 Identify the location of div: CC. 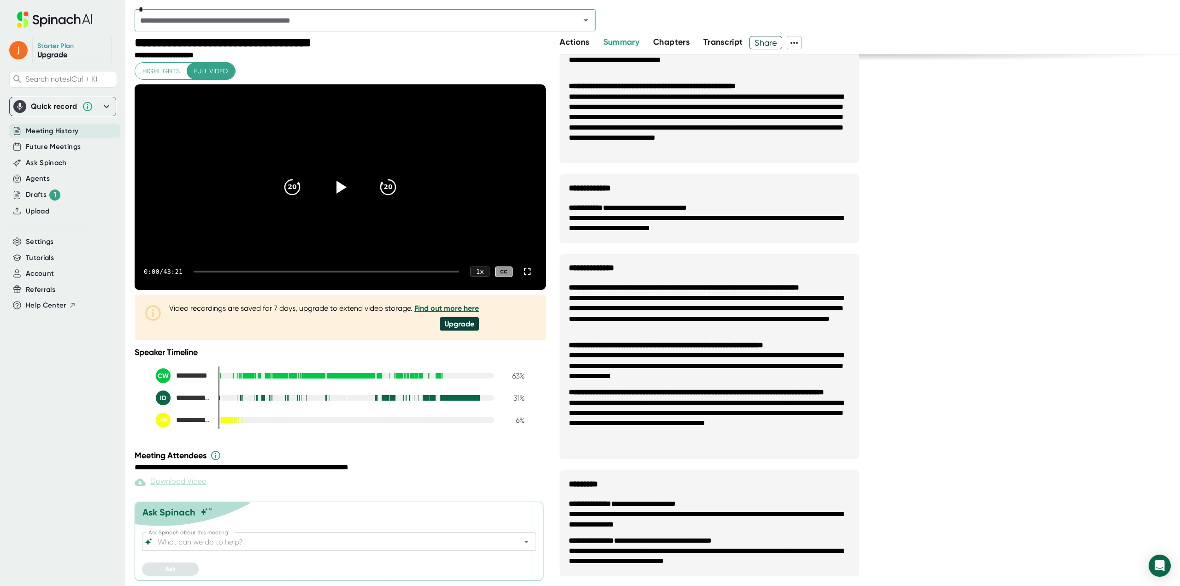
(504, 271).